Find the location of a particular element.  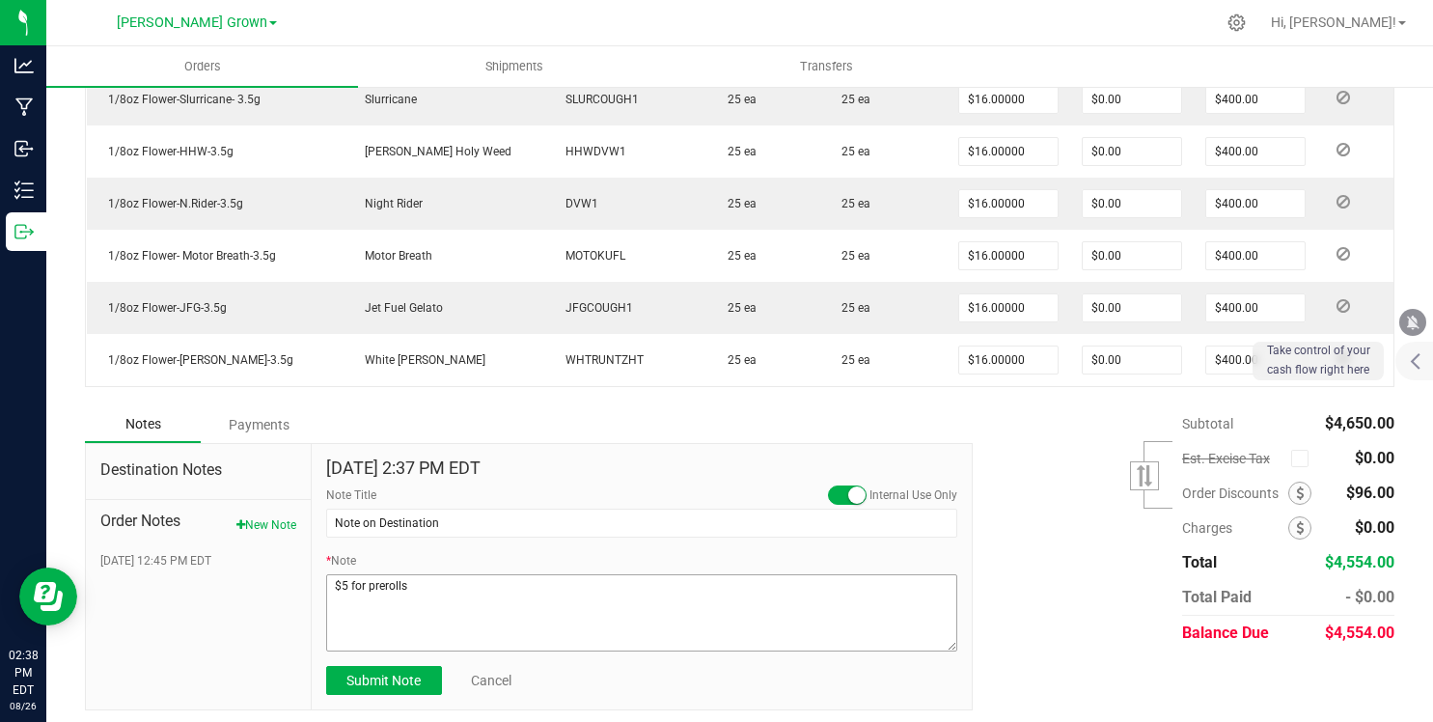

inline-svg: Analytics is located at coordinates (24, 66).